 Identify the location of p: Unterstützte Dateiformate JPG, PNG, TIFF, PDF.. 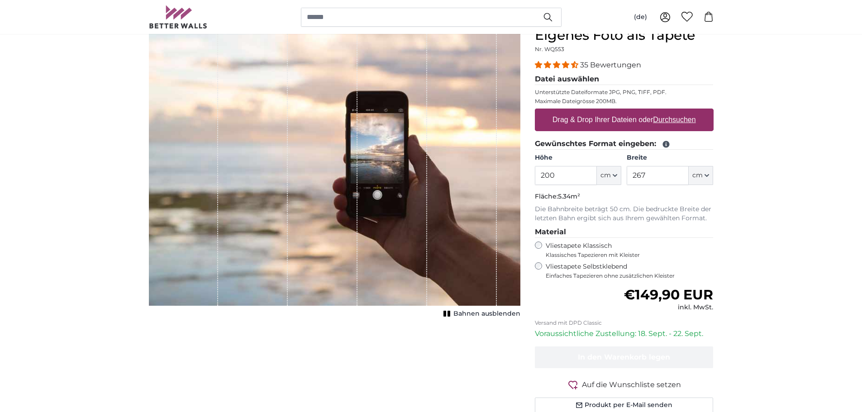
(624, 92).